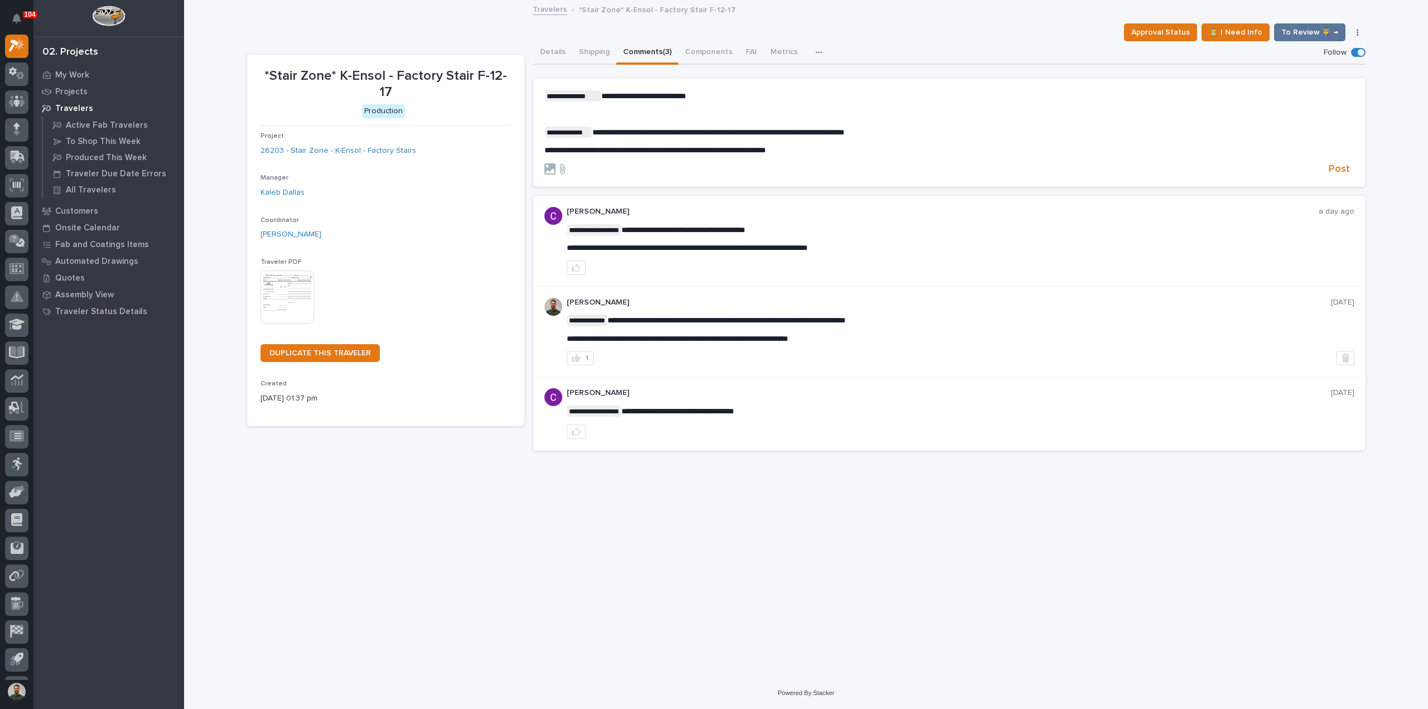 The height and width of the screenshot is (709, 1428). What do you see at coordinates (274, 178) in the screenshot?
I see `span: Manager` at bounding box center [274, 178].